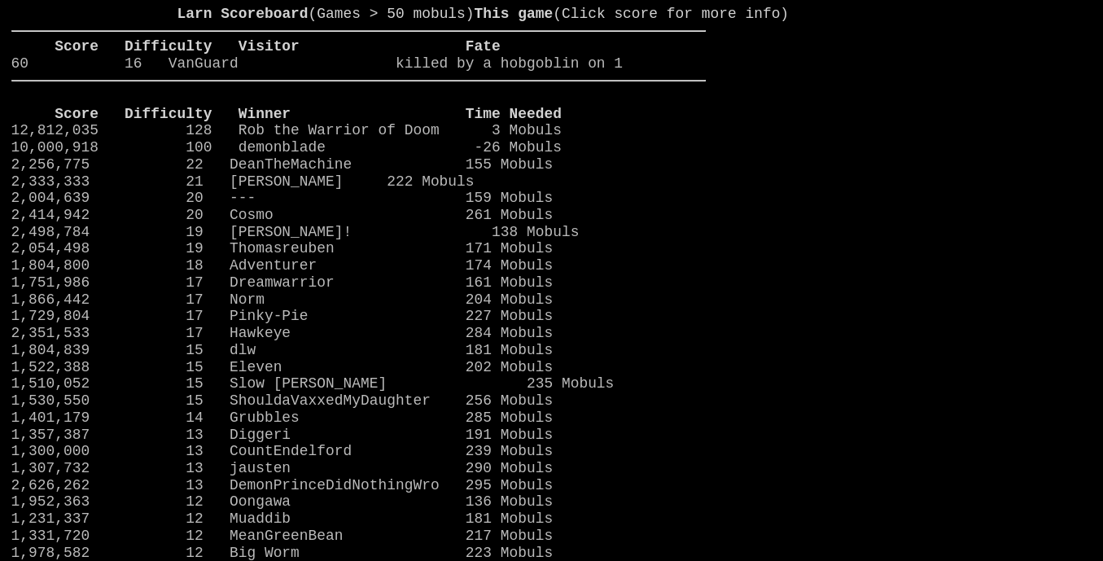 The image size is (1103, 561). Describe the element at coordinates (282, 282) in the screenshot. I see `a: 1,751,986 17 Dreamwarrior 161 Mobuls` at that location.